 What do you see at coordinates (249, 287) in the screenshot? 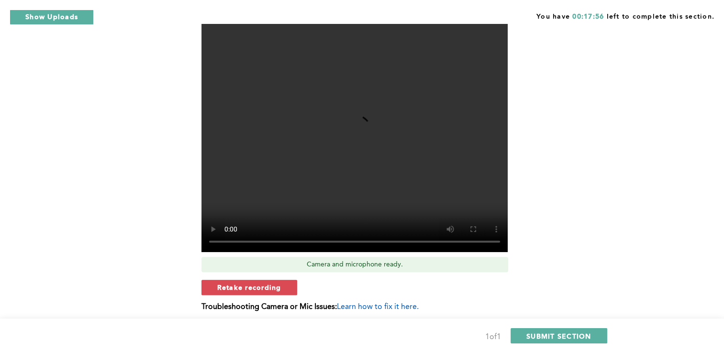
I see `span: Retake recording` at bounding box center [249, 287].